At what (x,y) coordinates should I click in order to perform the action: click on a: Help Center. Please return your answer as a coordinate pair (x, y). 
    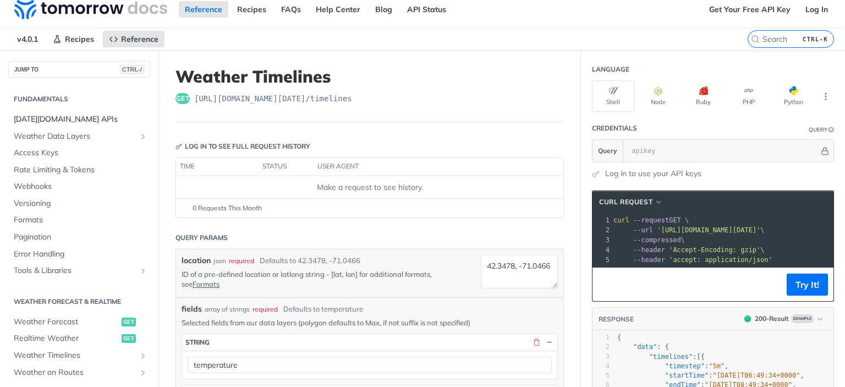
    Looking at the image, I should click on (338, 9).